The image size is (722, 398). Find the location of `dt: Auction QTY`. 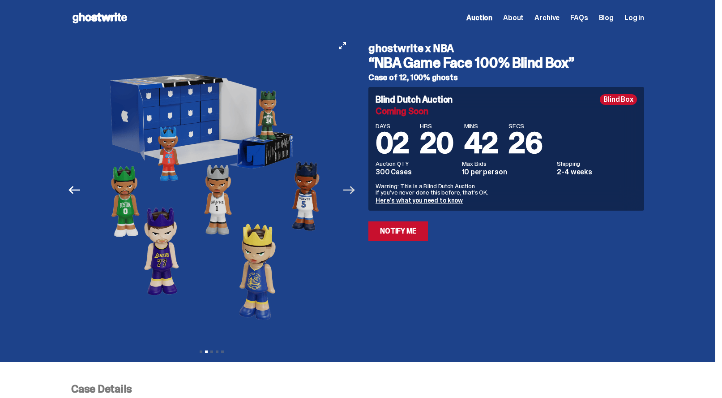

dt: Auction QTY is located at coordinates (416, 163).